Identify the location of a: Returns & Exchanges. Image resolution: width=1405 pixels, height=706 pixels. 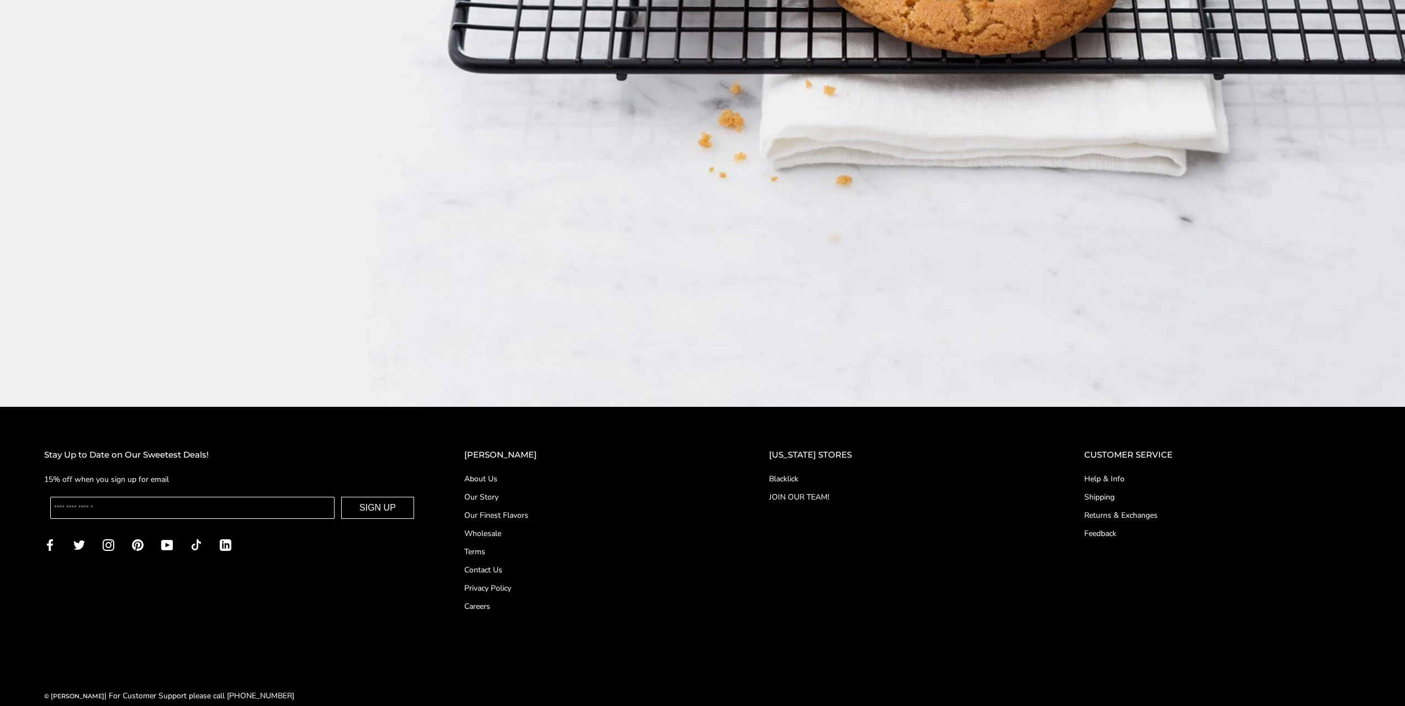
(1223, 515).